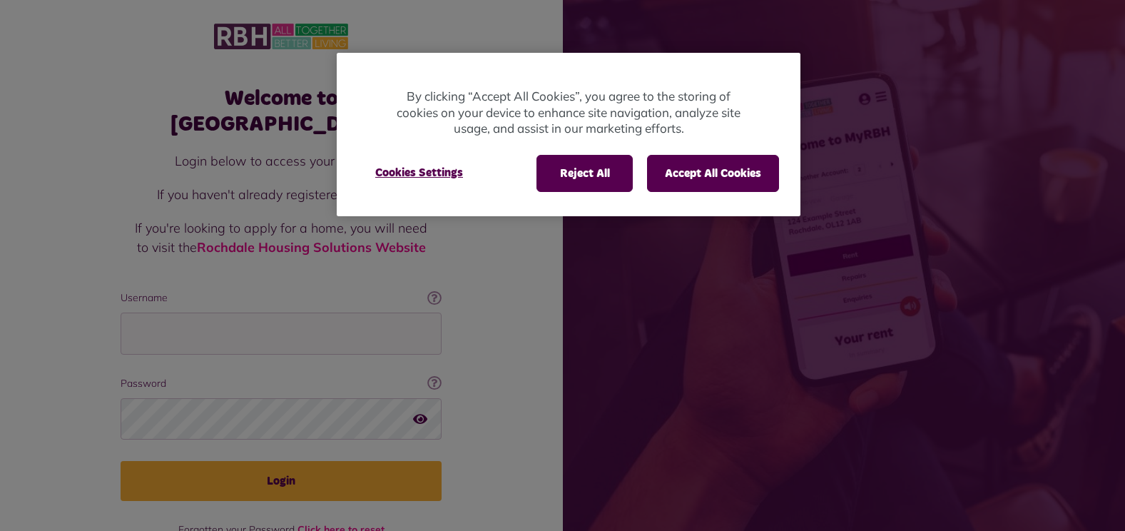 The height and width of the screenshot is (531, 1125). What do you see at coordinates (584, 173) in the screenshot?
I see `button: Reject All` at bounding box center [584, 173].